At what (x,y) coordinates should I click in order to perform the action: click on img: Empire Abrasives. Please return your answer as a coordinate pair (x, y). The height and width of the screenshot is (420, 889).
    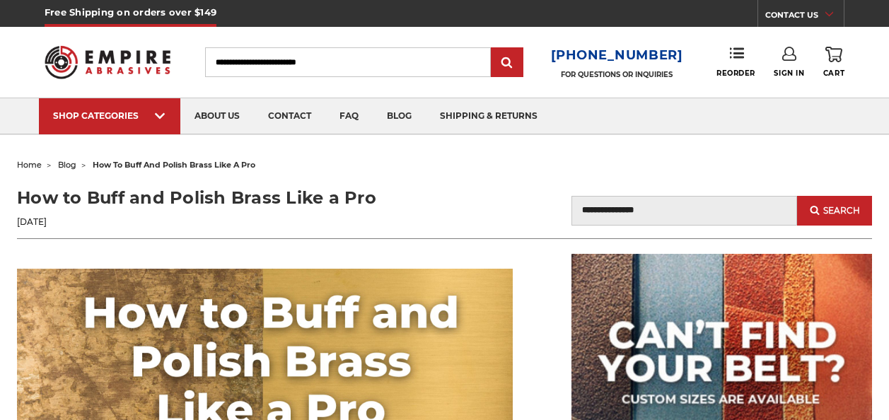
    Looking at the image, I should click on (108, 62).